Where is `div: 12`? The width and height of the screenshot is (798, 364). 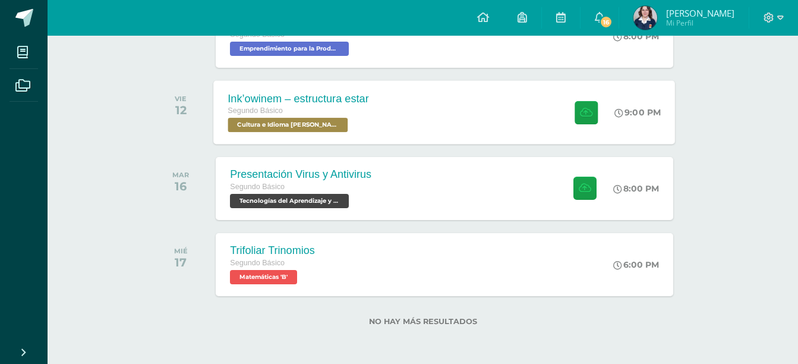 div: 12 is located at coordinates (181, 110).